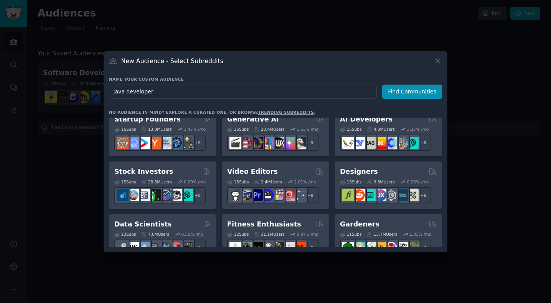 Image resolution: width=551 pixels, height=303 pixels. Describe the element at coordinates (176, 247) in the screenshot. I see `img: datasets` at that location.